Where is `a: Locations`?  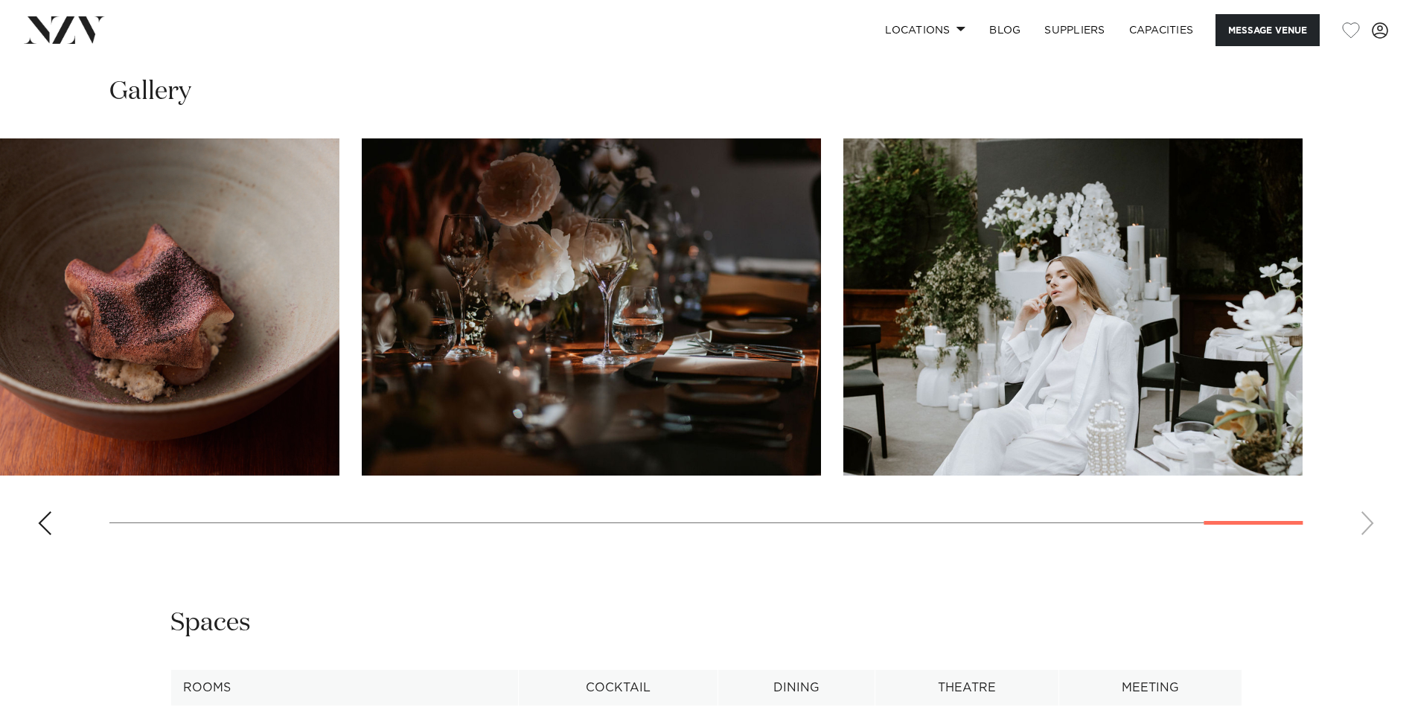 a: Locations is located at coordinates (925, 30).